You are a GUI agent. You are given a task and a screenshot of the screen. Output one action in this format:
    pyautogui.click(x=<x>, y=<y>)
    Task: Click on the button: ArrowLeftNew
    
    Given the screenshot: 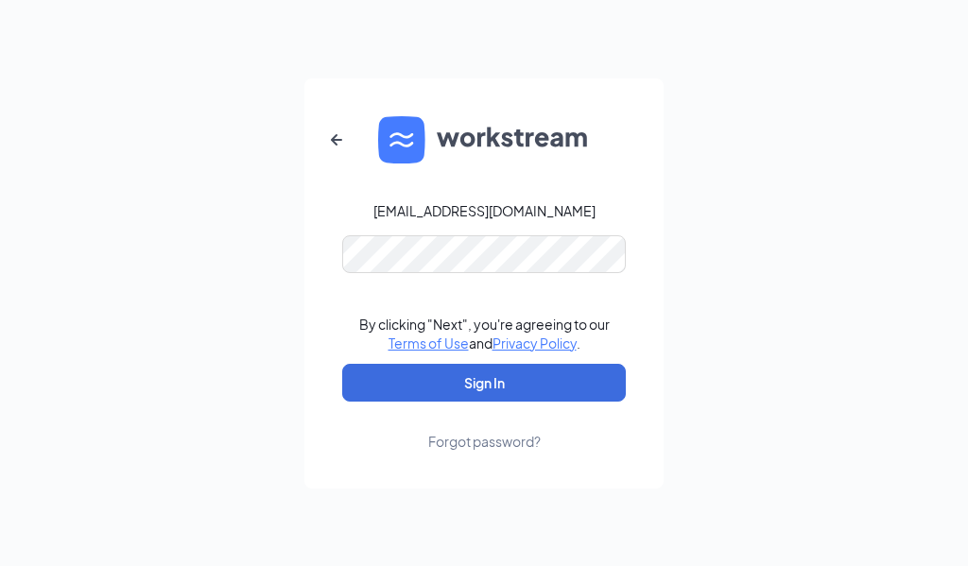 What is the action you would take?
    pyautogui.click(x=336, y=140)
    